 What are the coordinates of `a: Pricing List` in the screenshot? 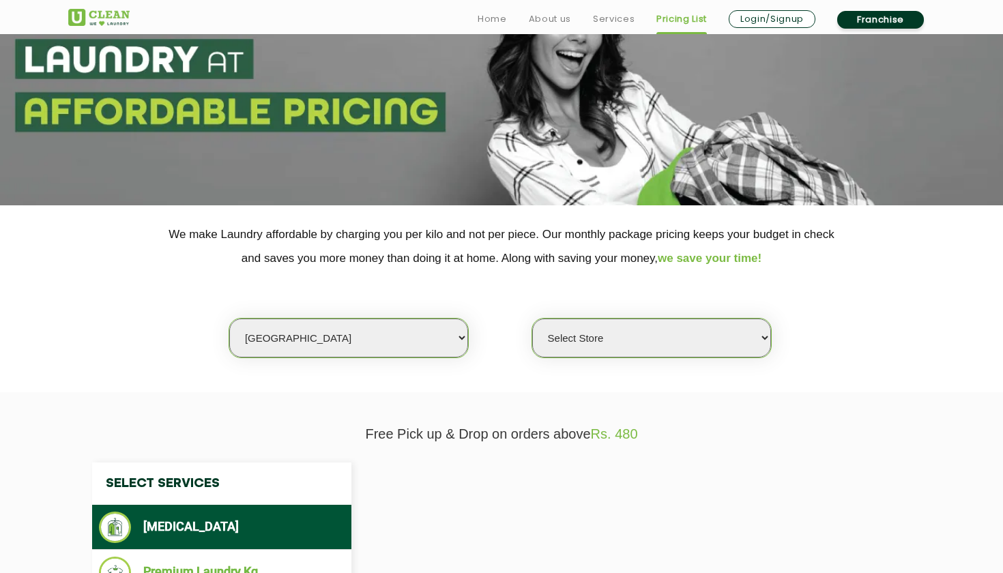 It's located at (682, 19).